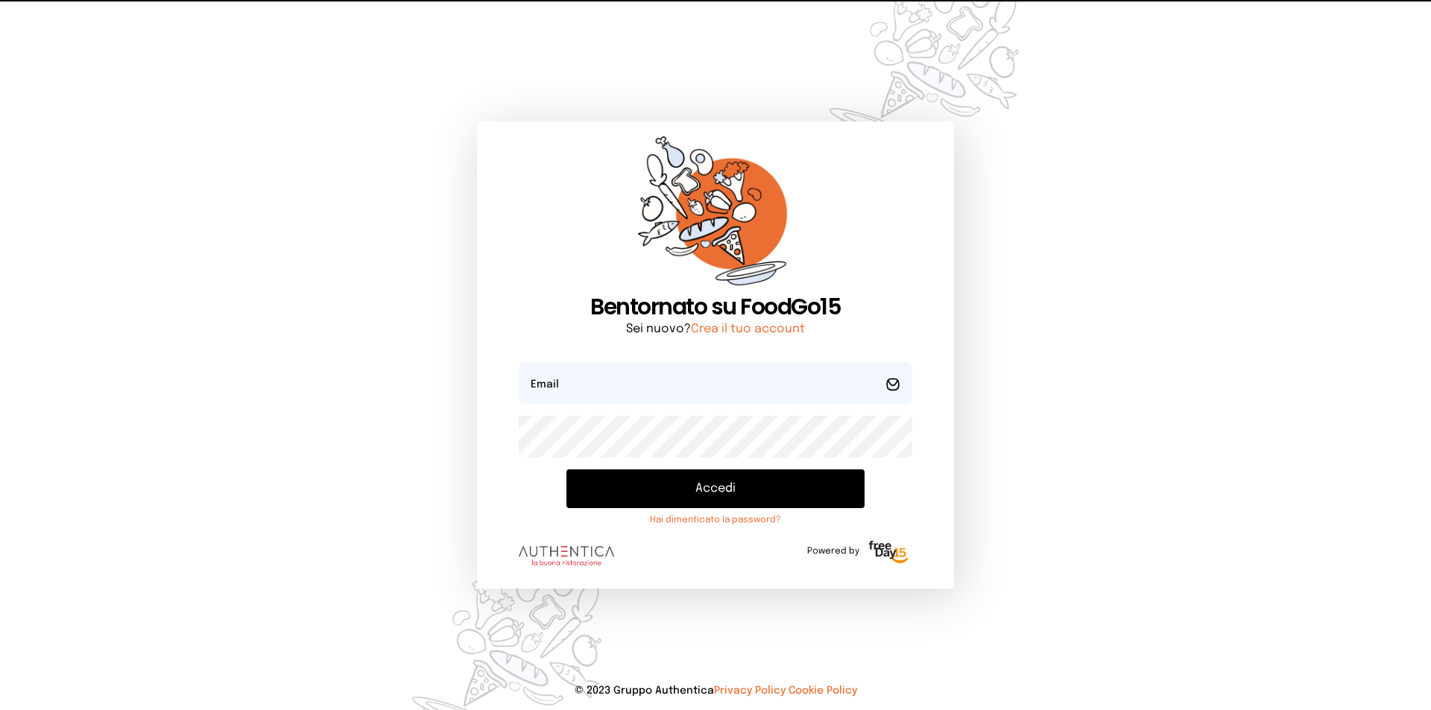 The width and height of the screenshot is (1431, 710). I want to click on a: Crea il tuo account, so click(747, 329).